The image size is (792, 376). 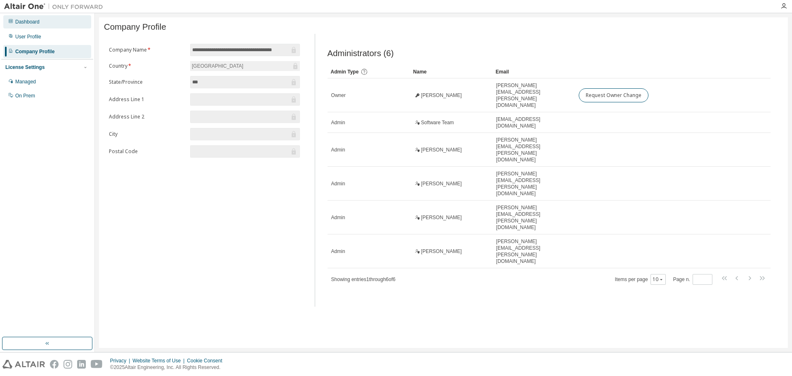 What do you see at coordinates (24, 364) in the screenshot?
I see `img: altair_logo.svg` at bounding box center [24, 364].